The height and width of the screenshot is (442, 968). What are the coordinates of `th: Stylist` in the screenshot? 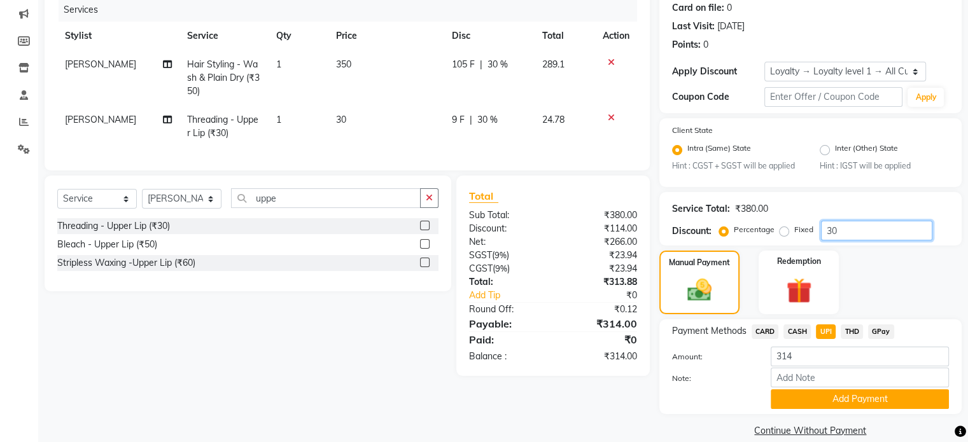 It's located at (118, 36).